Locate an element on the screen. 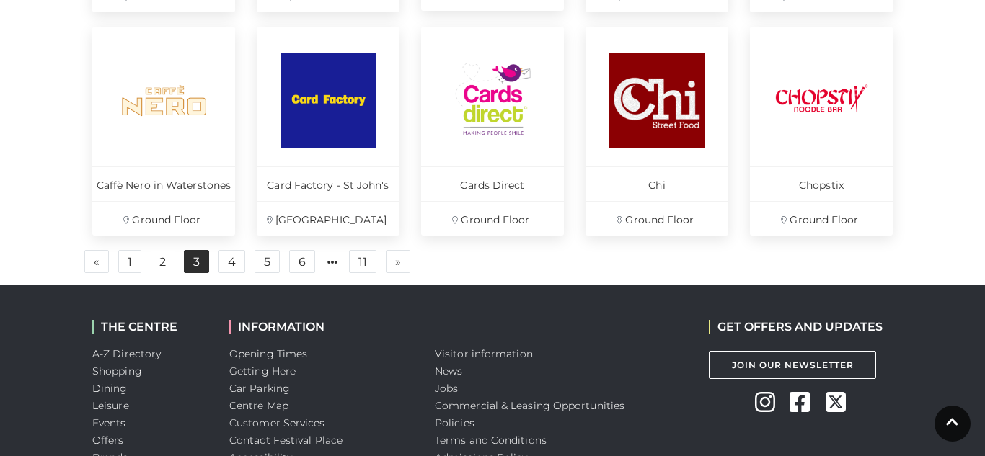 The width and height of the screenshot is (985, 456). h2: THE CENTRE is located at coordinates (150, 327).